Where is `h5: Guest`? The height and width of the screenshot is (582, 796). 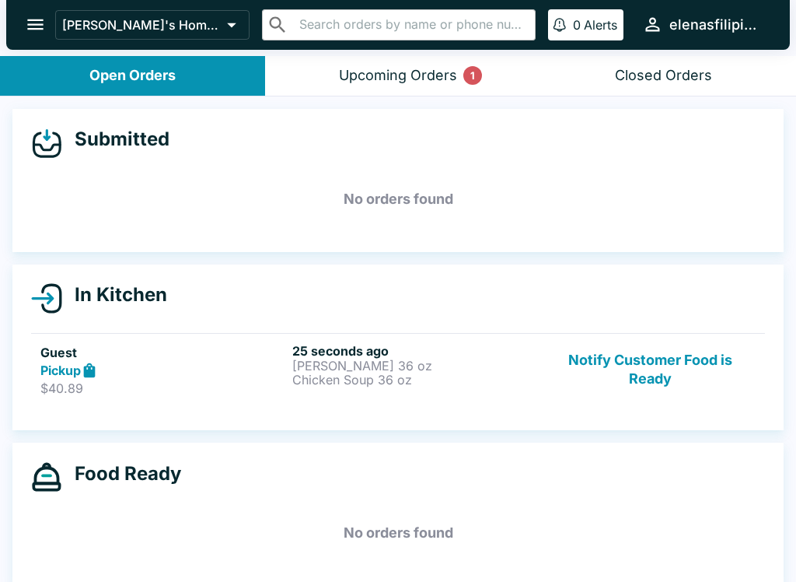
h5: Guest is located at coordinates (163, 352).